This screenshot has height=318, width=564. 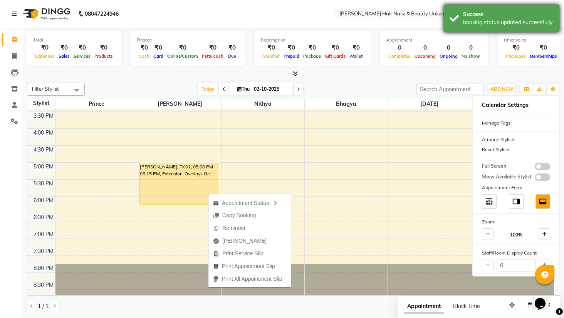 I want to click on span: 1 / 1, so click(x=43, y=306).